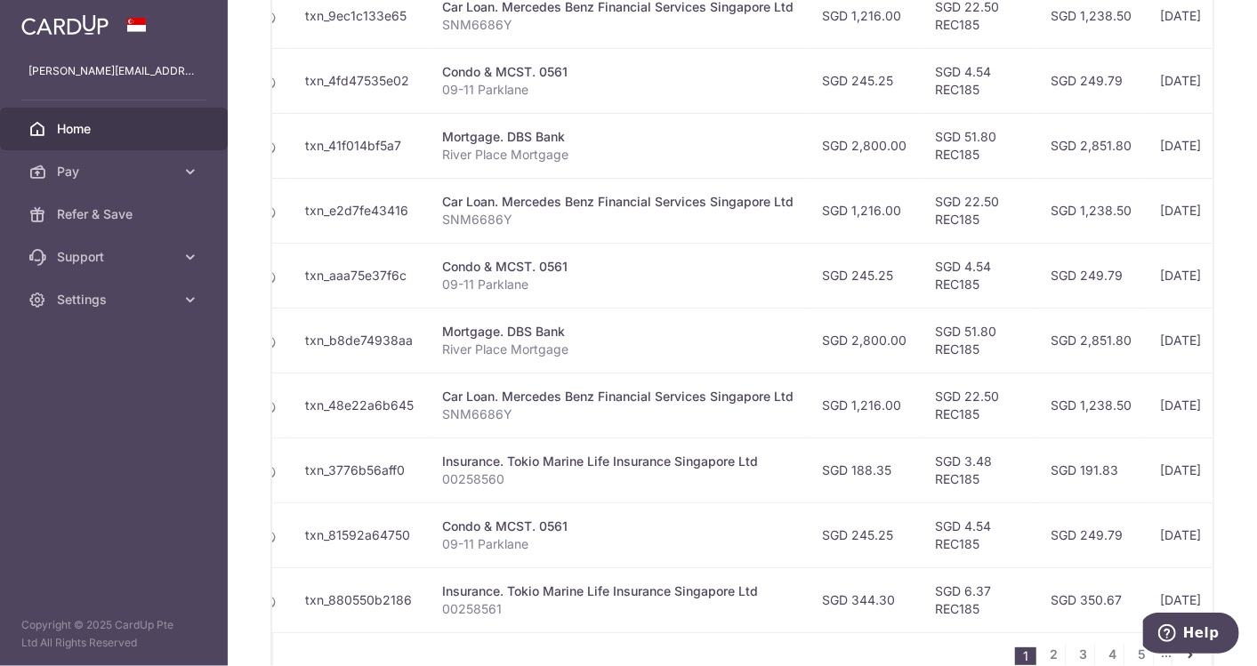 The image size is (1257, 666). I want to click on a: 5, so click(1142, 654).